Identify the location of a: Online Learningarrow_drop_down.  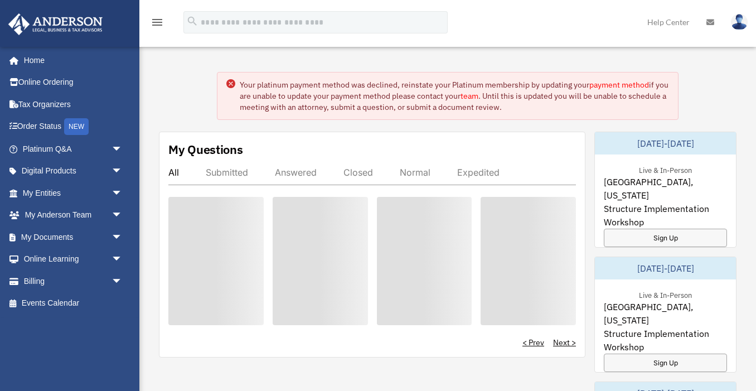
(74, 259).